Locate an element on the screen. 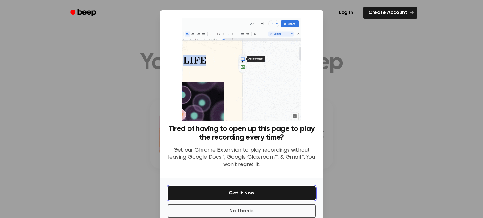 The width and height of the screenshot is (483, 218). p: Get our Chrome Extension to play recordings without leaving Google Docs™, Google Classroom™, & Gm... is located at coordinates (242, 158).